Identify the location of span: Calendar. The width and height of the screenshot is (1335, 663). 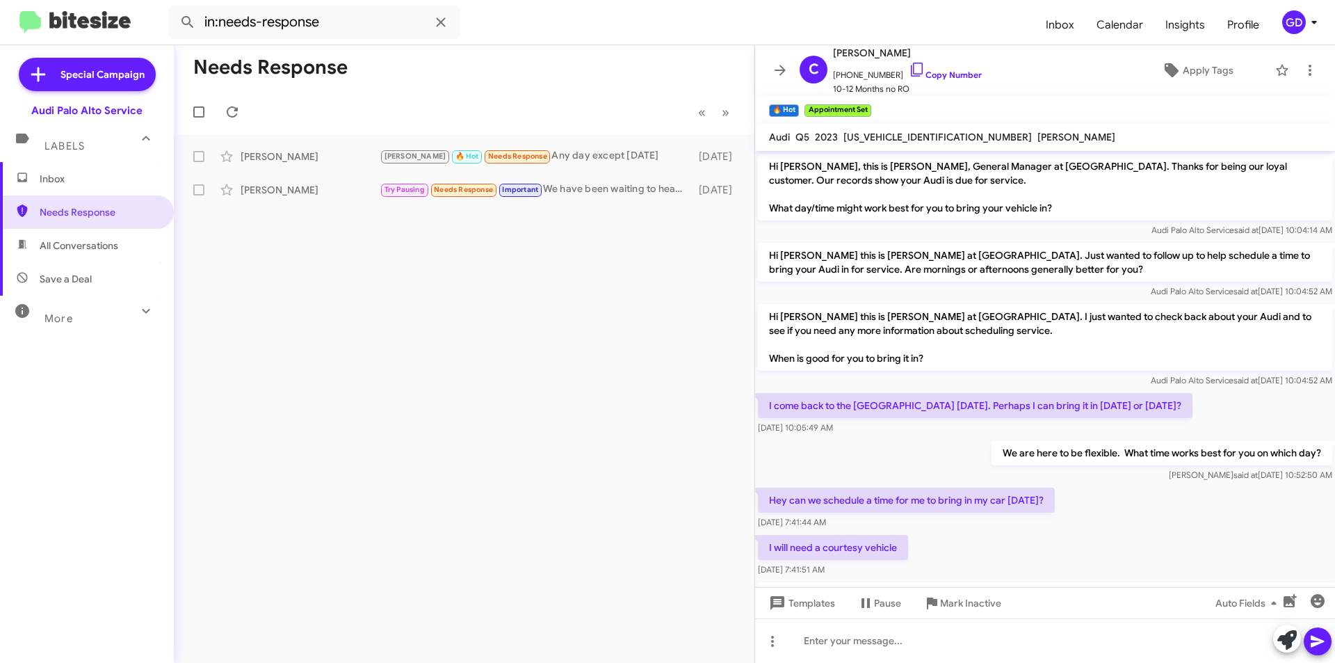
(1119, 25).